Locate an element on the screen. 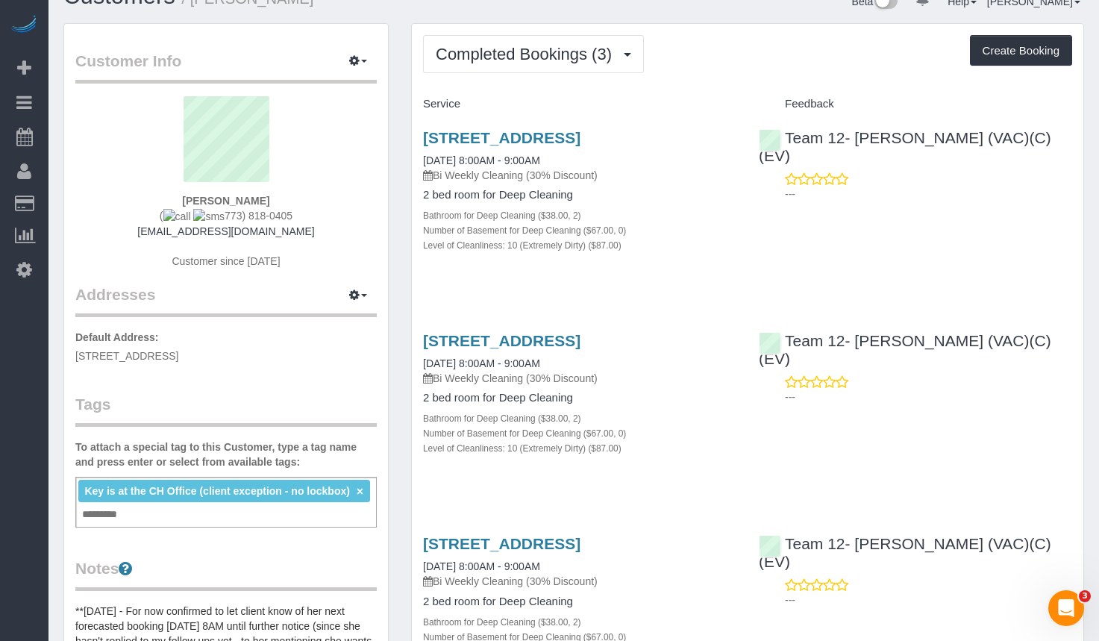 The height and width of the screenshot is (641, 1099). span: Completed Bookings (3) is located at coordinates (527, 54).